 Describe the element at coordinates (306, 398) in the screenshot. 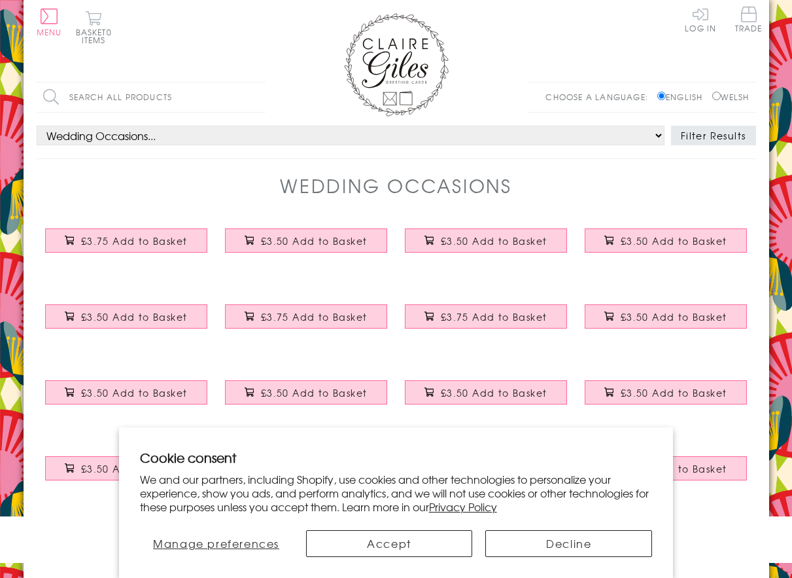

I see `a: Wedding Card, Pink Flowers, On your Bridal Shower £3.50 Add to Basket` at that location.